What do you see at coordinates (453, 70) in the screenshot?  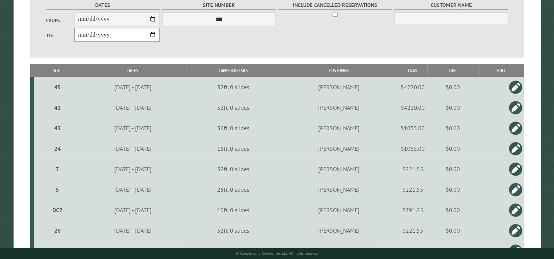 I see `th: Due` at bounding box center [453, 70].